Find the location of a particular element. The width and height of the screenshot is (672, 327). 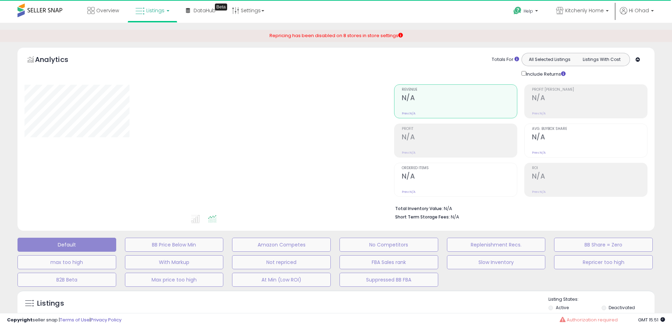

h5: Analytics is located at coordinates (58, 60).